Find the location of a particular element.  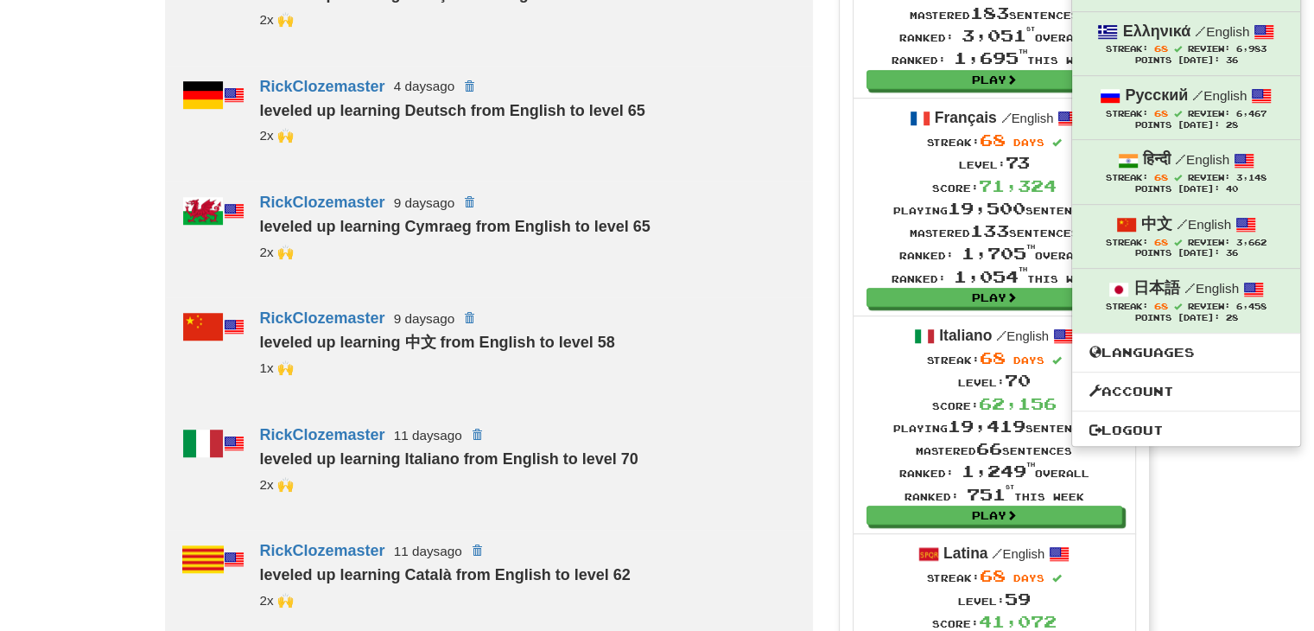

strong: Русский is located at coordinates (1156, 95).